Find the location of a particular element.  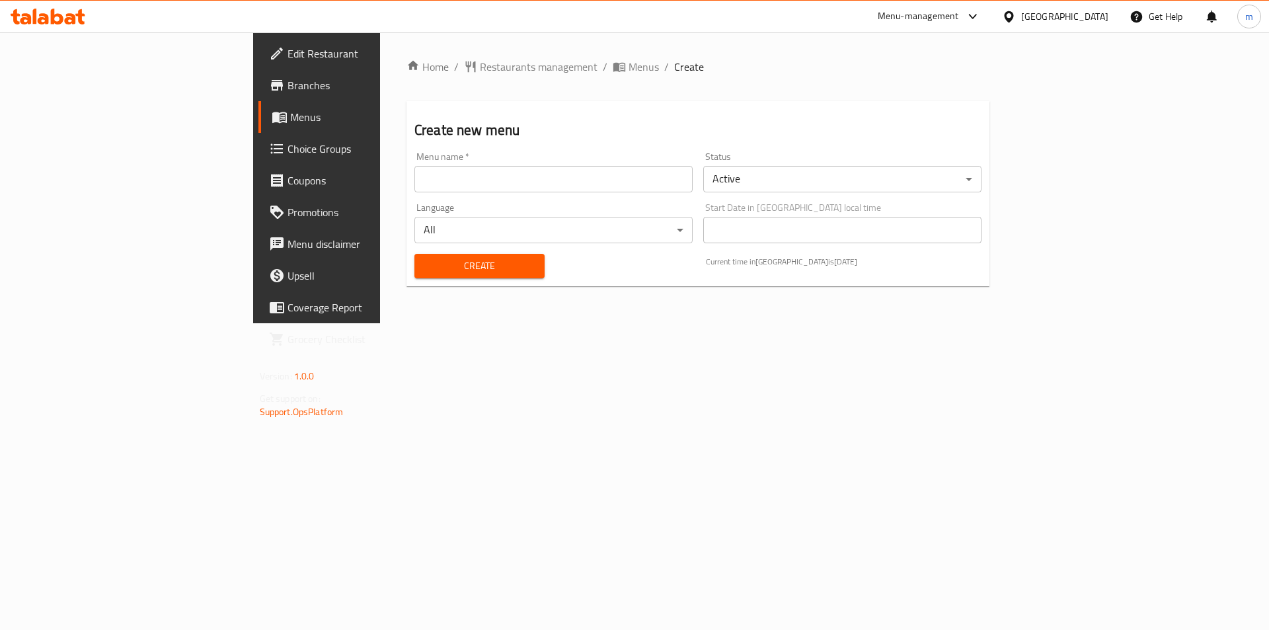

nav: breadcrumb is located at coordinates (698, 67).